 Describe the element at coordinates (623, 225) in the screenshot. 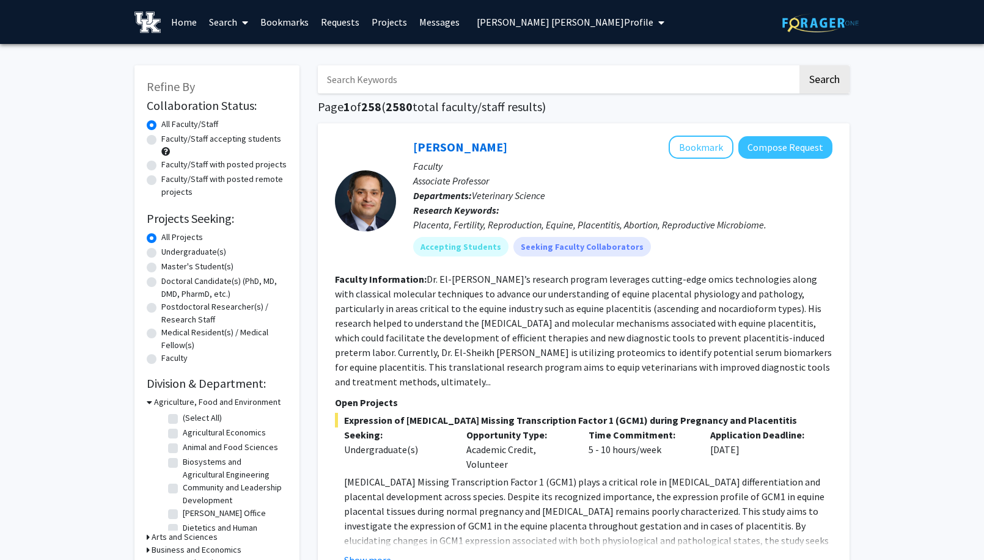

I see `div: Placenta, Fertility, Reproduction, Equine, Placentitis, Abortion, Reproductive Microbiome.` at that location.